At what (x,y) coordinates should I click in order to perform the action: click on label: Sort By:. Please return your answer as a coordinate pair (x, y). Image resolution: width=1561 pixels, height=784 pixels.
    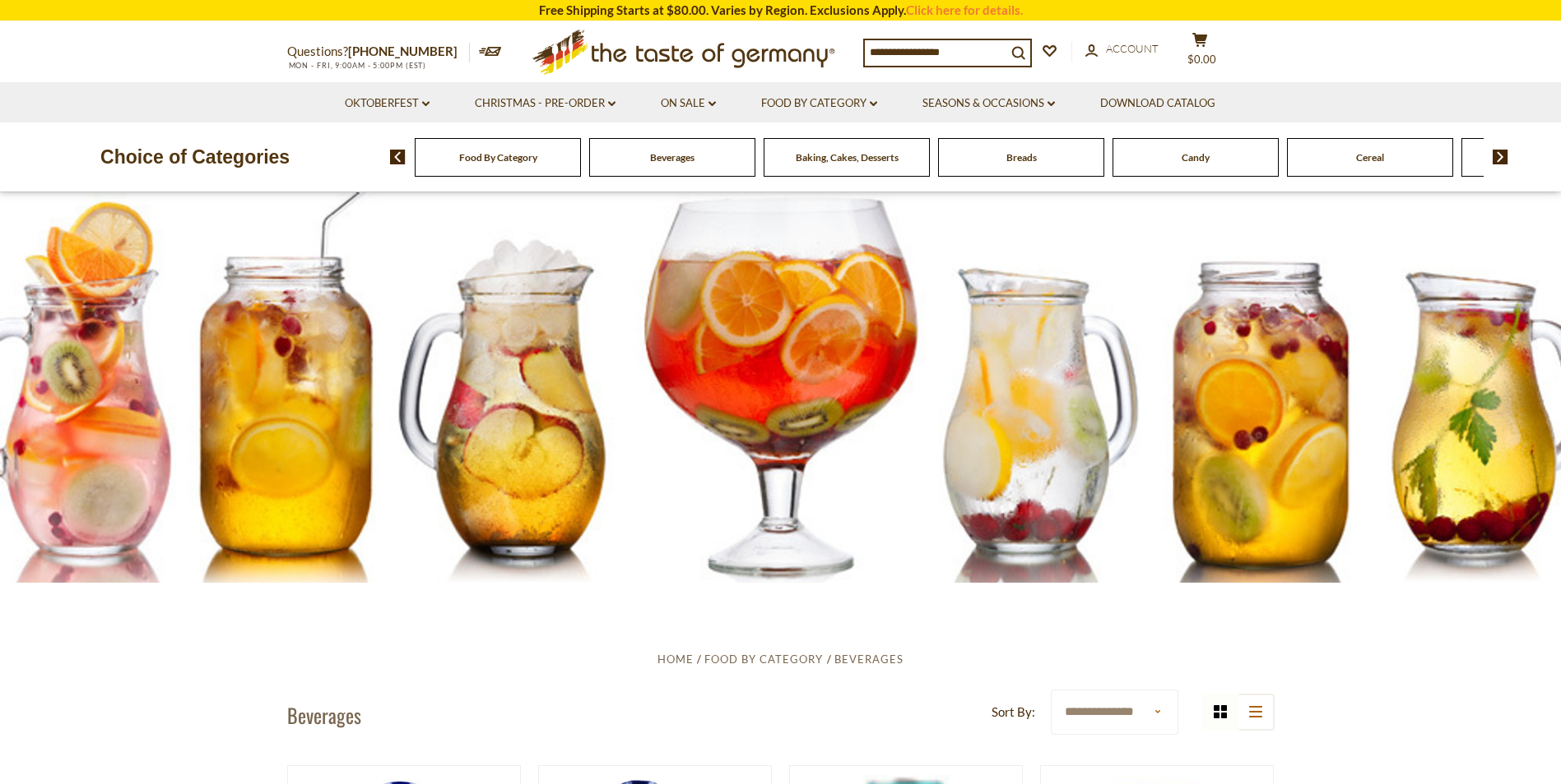
    Looking at the image, I should click on (1013, 712).